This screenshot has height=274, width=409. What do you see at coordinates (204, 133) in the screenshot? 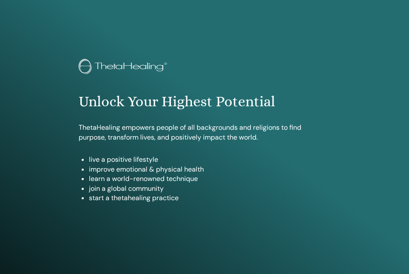
I see `p: ThetaHealing empowers people of all backgrounds and religions to find purpose, transform lives, a...` at bounding box center [204, 133].